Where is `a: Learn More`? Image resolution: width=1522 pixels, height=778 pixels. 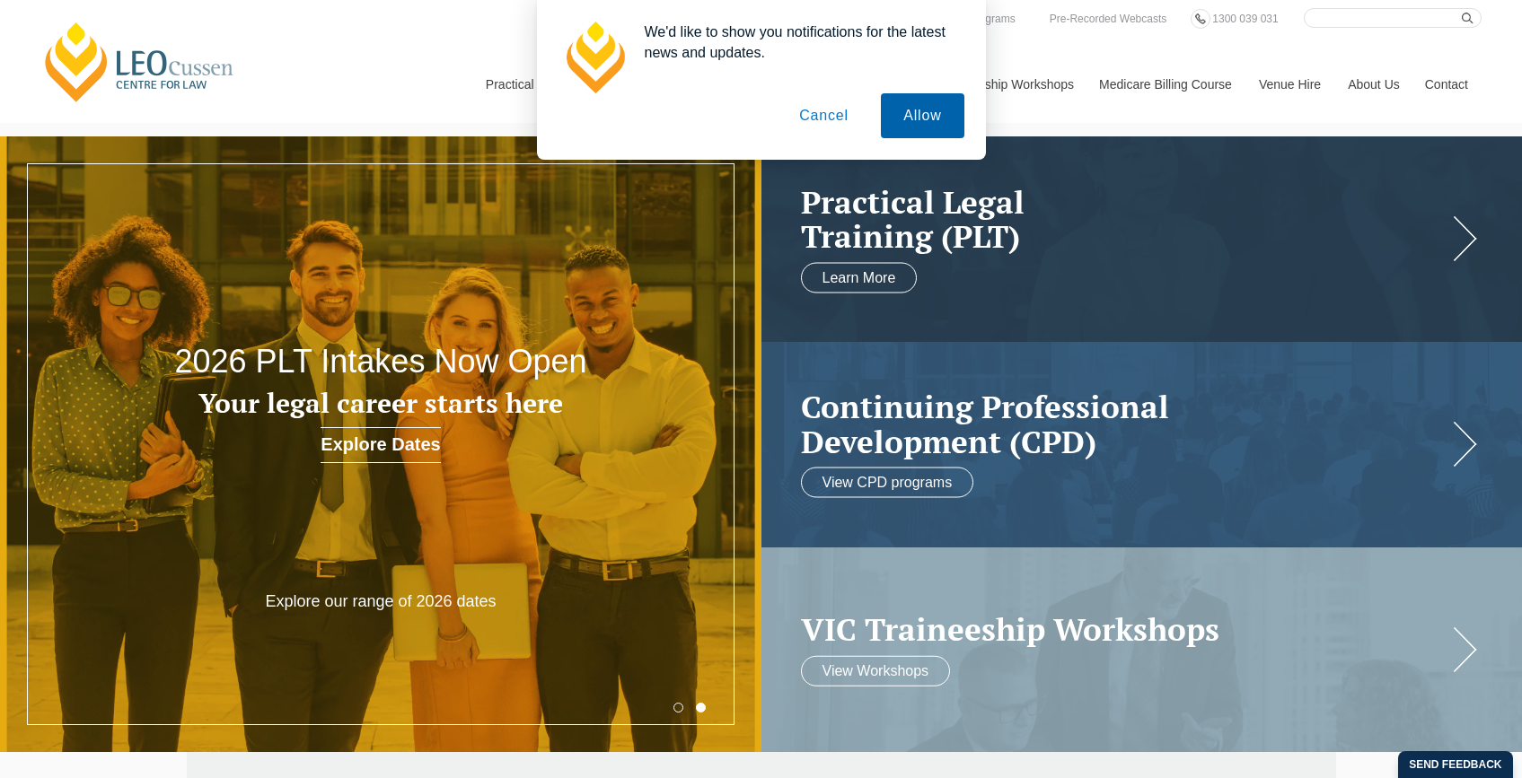
a: Learn More is located at coordinates (859, 277).